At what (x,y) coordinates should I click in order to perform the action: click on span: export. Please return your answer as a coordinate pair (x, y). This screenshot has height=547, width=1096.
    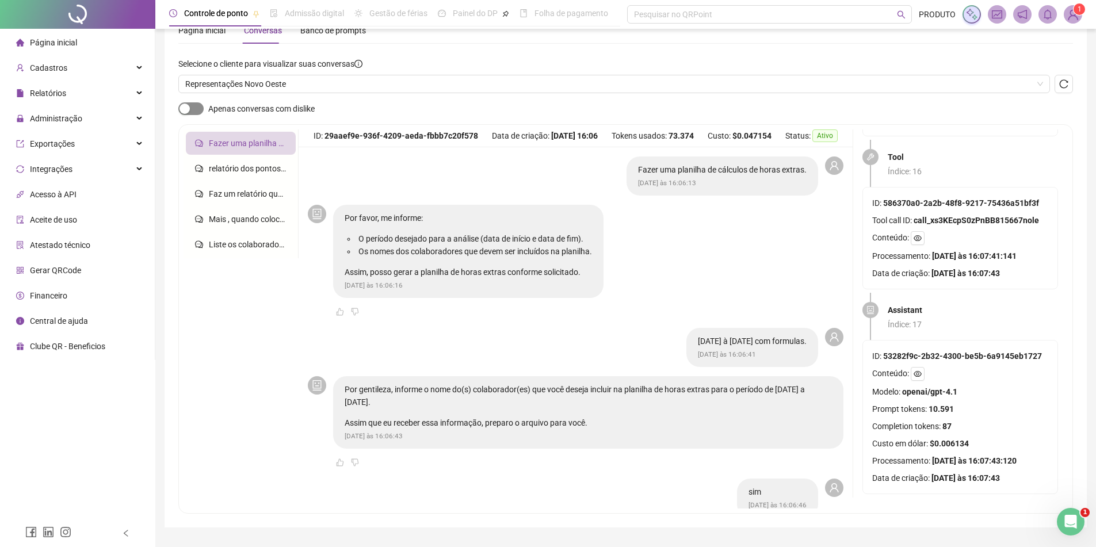
    Looking at the image, I should click on (20, 144).